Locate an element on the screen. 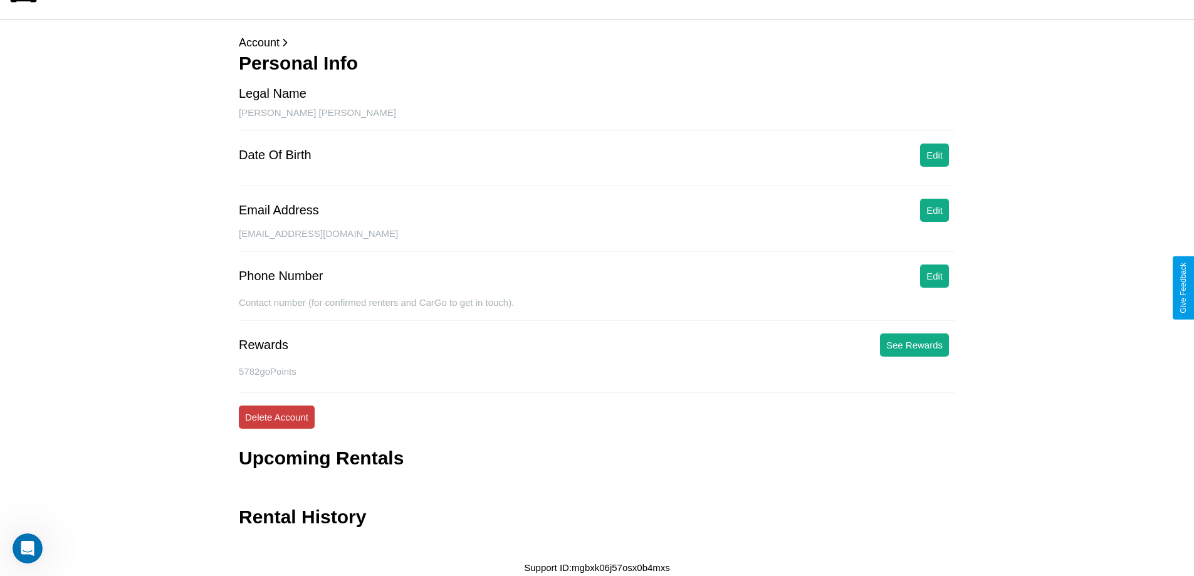 The height and width of the screenshot is (576, 1194). div: Contact number (for confirmed renters and CarGo to get in touch). is located at coordinates (597, 309).